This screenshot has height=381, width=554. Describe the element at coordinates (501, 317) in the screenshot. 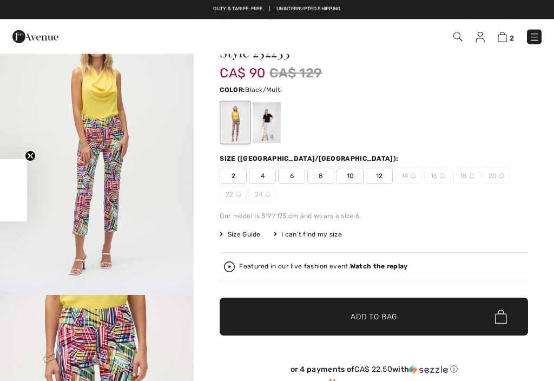

I see `img: Bag.svg` at that location.